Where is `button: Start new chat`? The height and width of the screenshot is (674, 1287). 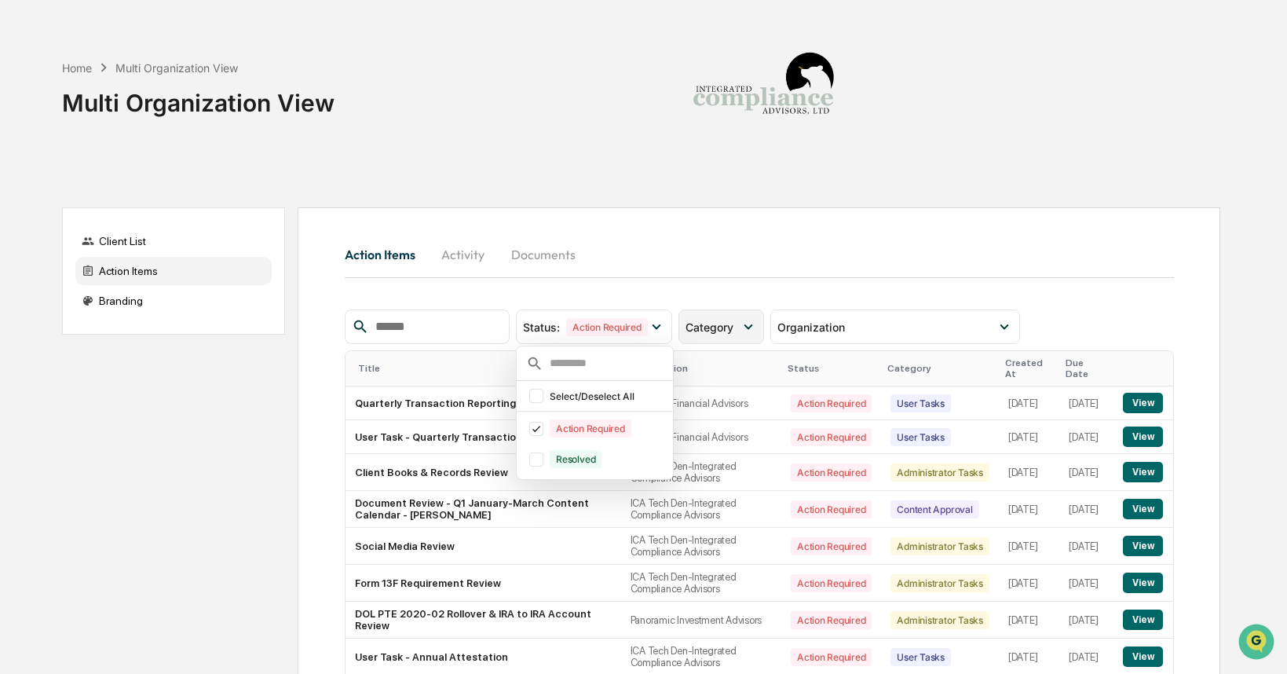 button: Start new chat is located at coordinates (276, 134).